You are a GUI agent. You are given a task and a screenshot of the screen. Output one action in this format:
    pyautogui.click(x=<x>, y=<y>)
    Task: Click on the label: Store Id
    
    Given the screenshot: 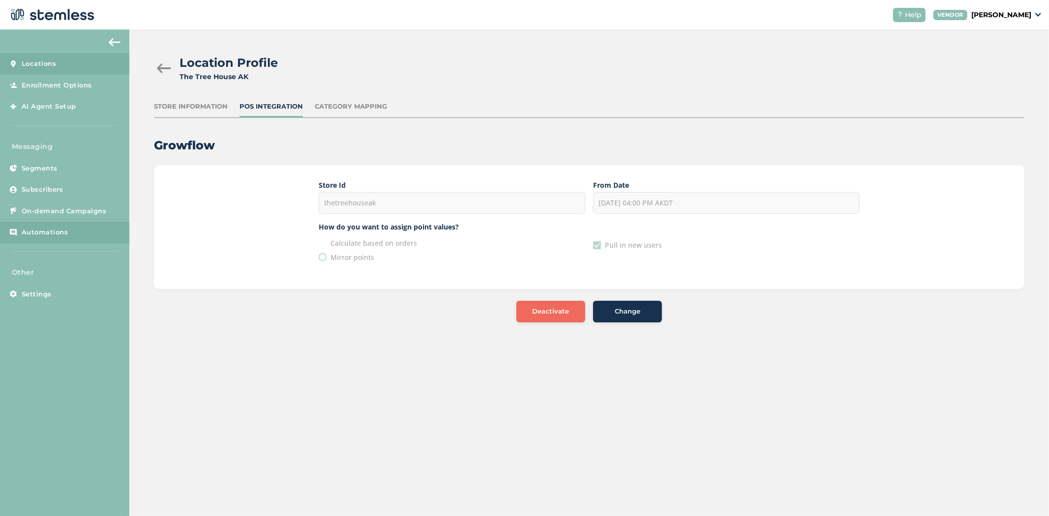 What is the action you would take?
    pyautogui.click(x=452, y=185)
    